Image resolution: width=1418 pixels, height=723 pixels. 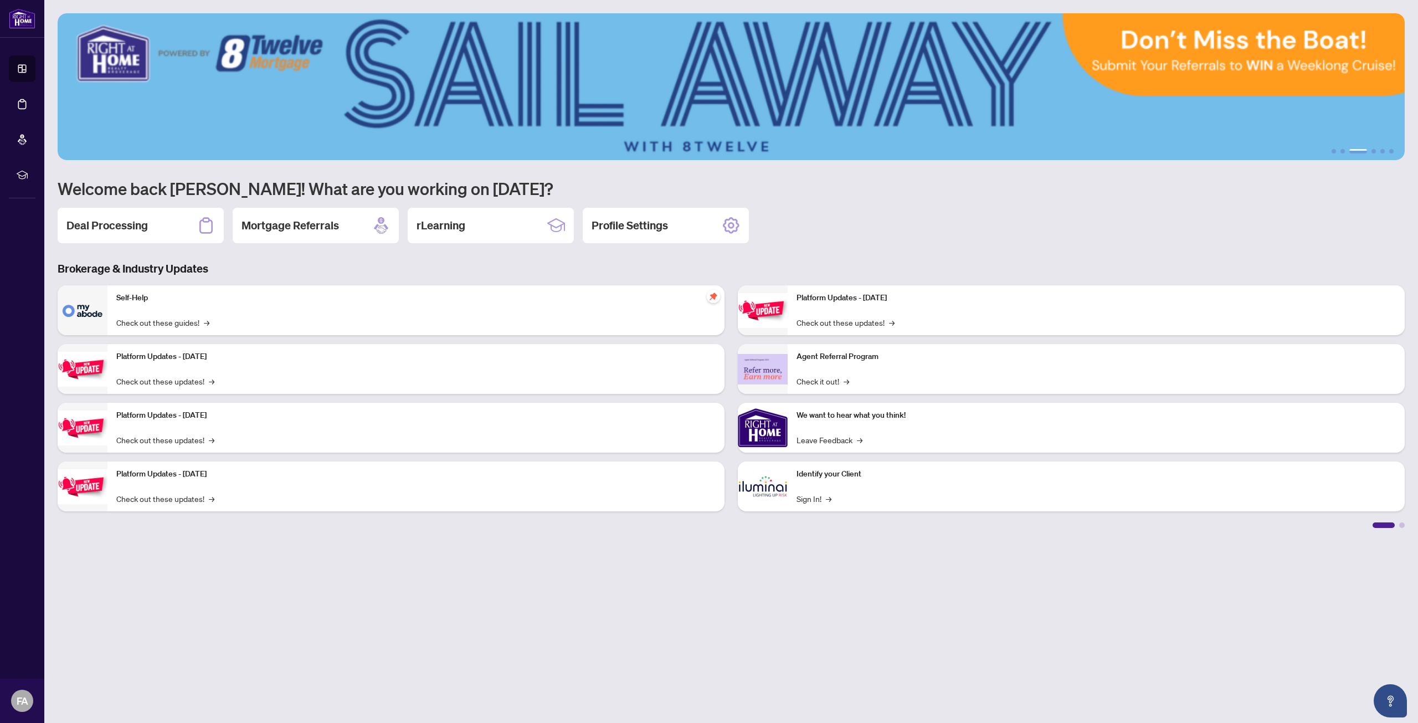 I want to click on img: Platform Updates - July 21, 2025, so click(x=83, y=427).